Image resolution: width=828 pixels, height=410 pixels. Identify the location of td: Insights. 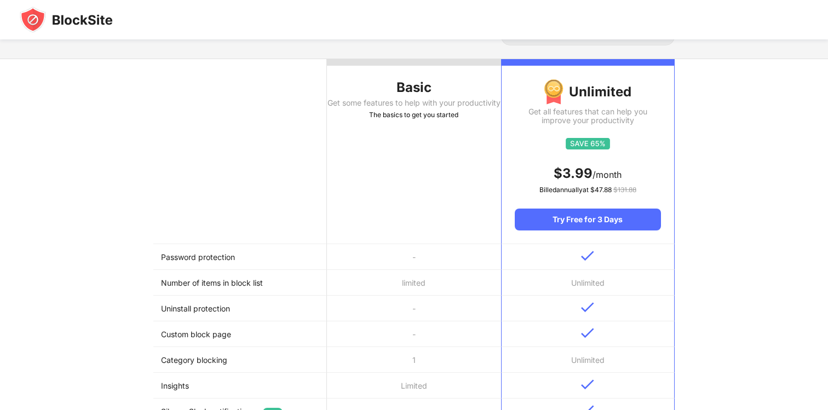
(240, 386).